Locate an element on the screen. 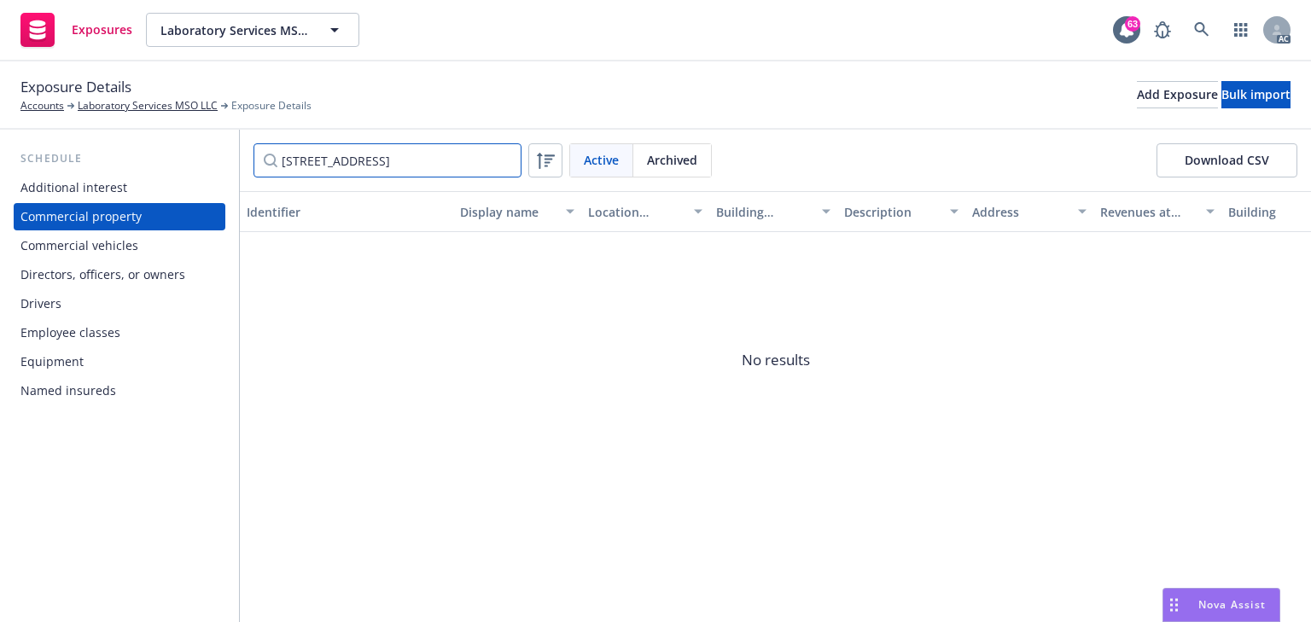 This screenshot has height=622, width=1311. span: Exposures is located at coordinates (102, 30).